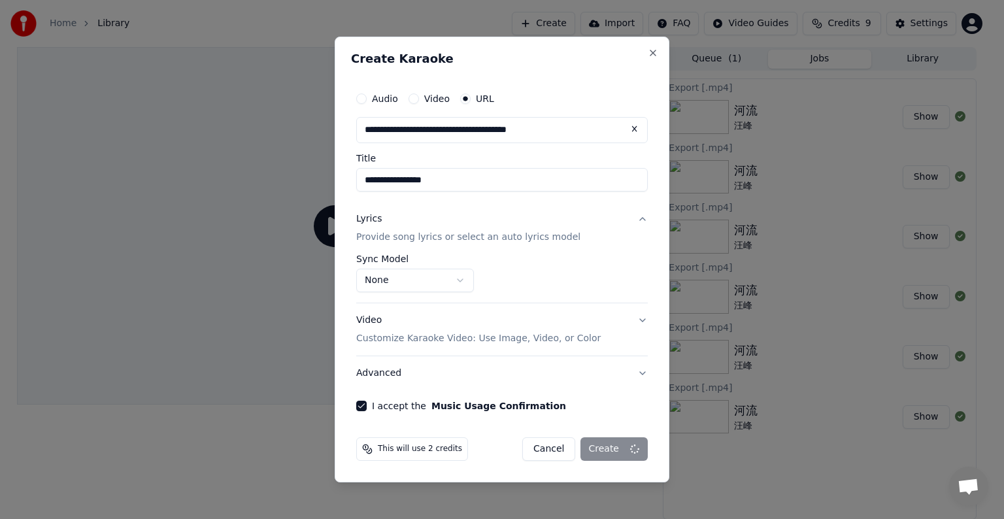 This screenshot has width=1004, height=519. Describe the element at coordinates (479, 339) in the screenshot. I see `p: Customize Karaoke Video: Use Image, Video, or Color` at that location.